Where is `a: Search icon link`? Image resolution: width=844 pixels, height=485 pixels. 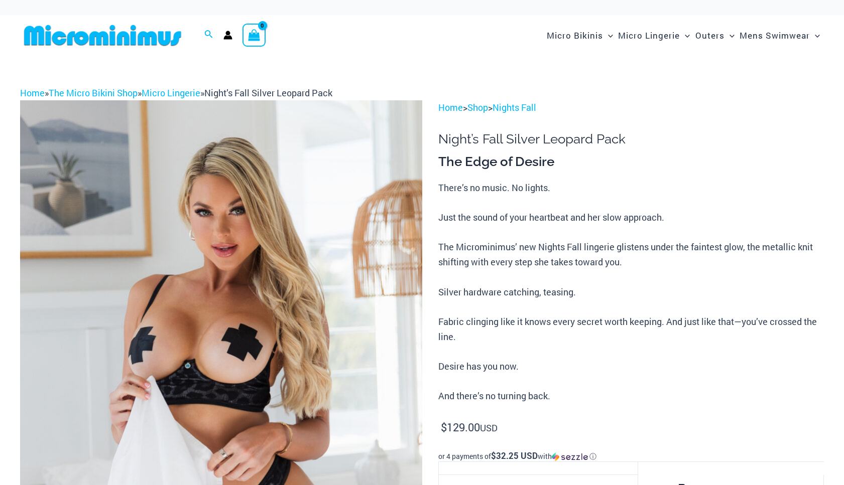 a: Search icon link is located at coordinates (209, 35).